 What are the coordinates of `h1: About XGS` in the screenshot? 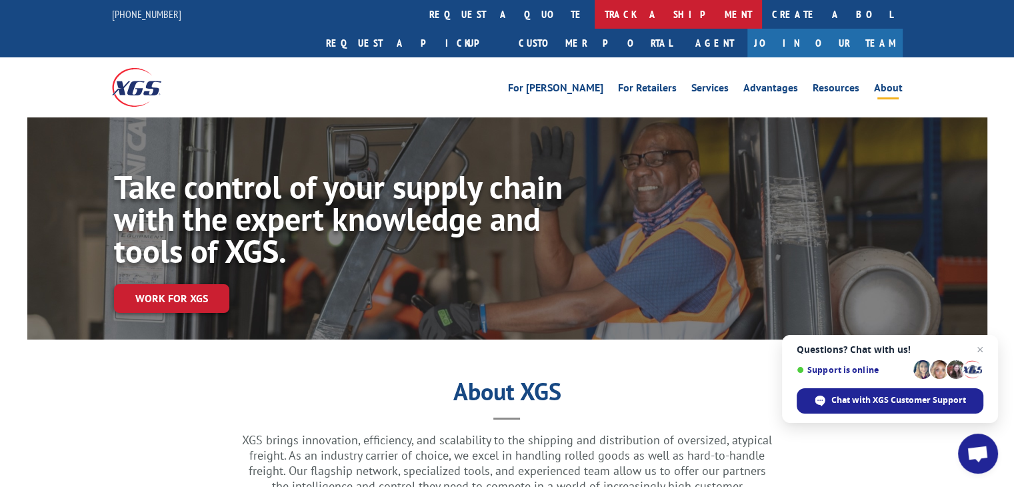 It's located at (507, 395).